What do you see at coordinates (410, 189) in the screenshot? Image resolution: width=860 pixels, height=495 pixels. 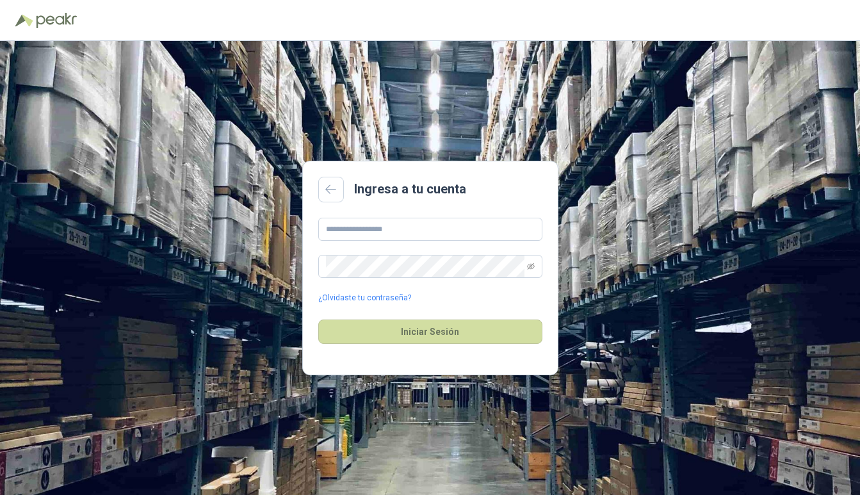 I see `h2: Ingresa a tu cuenta` at bounding box center [410, 189].